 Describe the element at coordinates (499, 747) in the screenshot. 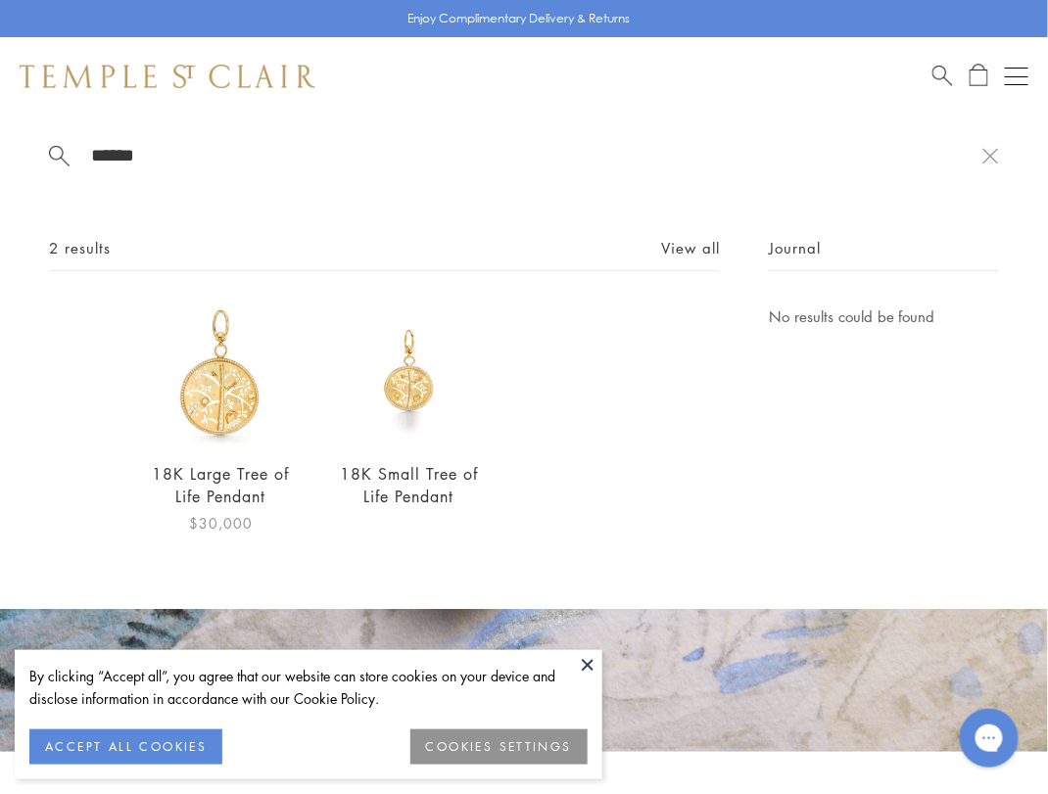

I see `button: COOKIES SETTINGS` at that location.